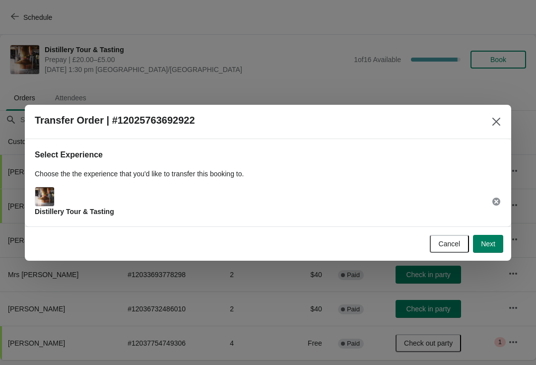 This screenshot has height=365, width=536. Describe the element at coordinates (268, 155) in the screenshot. I see `h2: Select Experience` at that location.